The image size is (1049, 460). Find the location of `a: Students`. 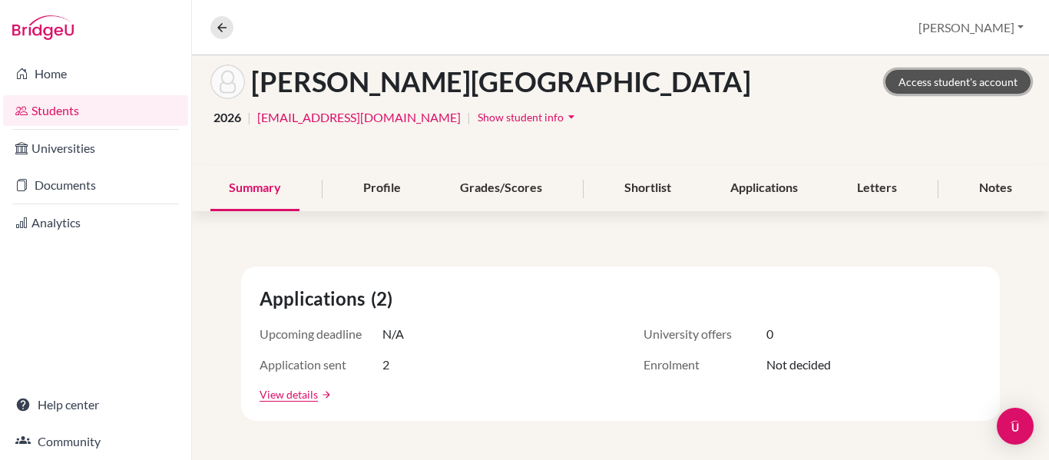

a: Students is located at coordinates (95, 111).